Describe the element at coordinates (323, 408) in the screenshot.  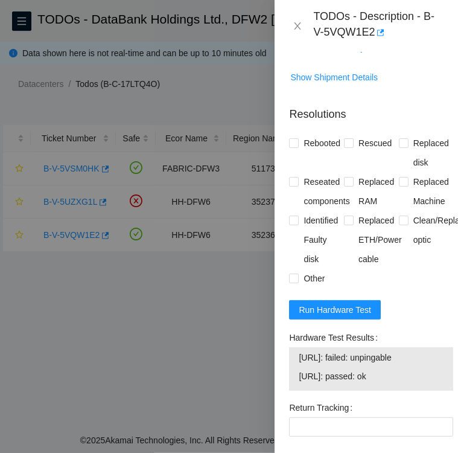
I see `label: Return Tracking` at that location.